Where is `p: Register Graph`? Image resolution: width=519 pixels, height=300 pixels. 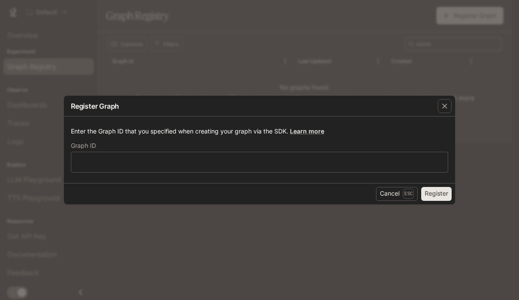 p: Register Graph is located at coordinates (95, 106).